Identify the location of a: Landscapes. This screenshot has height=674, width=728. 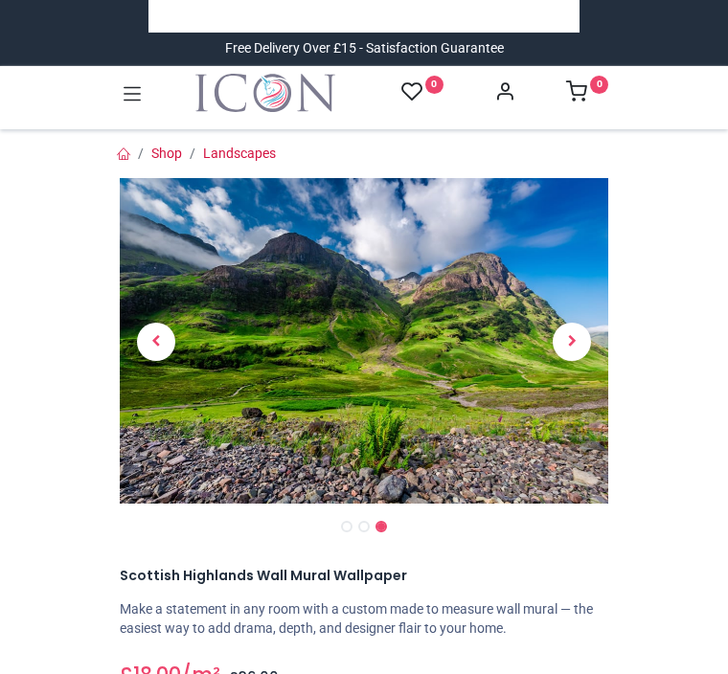
(239, 153).